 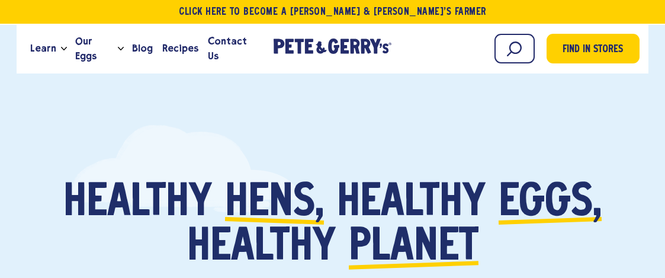 I want to click on span: hens,, so click(x=274, y=203).